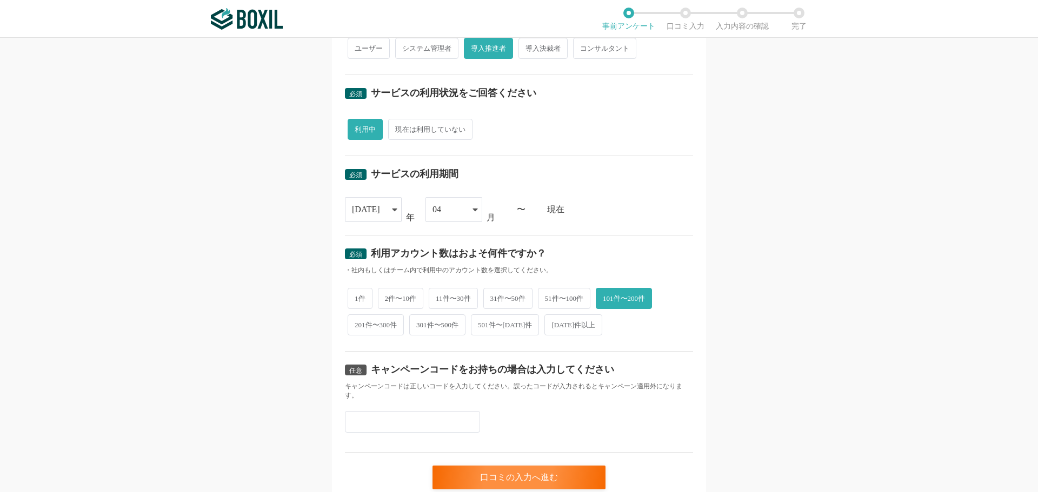  I want to click on div: キャンペーンコードは正しいコードを入力してください。誤ったコードが入力されるとキャンペーン適用外になります。, so click(519, 391).